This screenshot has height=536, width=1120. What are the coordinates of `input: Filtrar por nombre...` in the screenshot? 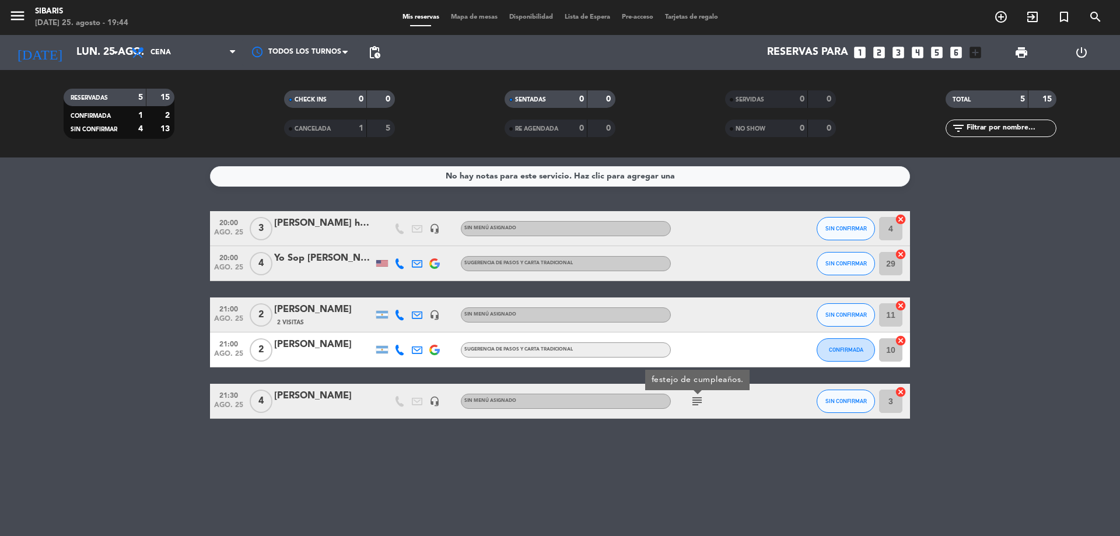 It's located at (1010, 128).